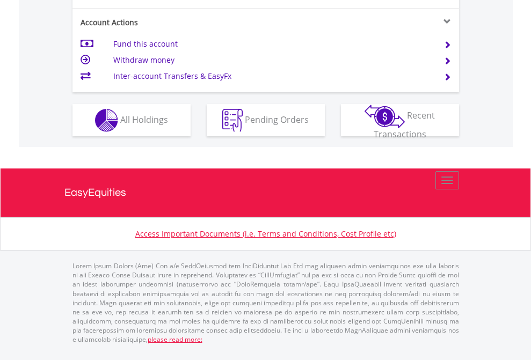  What do you see at coordinates (272, 44) in the screenshot?
I see `td: Fund this account` at bounding box center [272, 44].